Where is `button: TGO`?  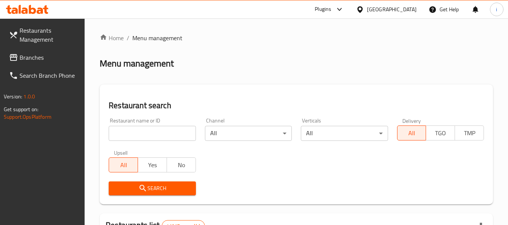 button: TGO is located at coordinates (441, 133).